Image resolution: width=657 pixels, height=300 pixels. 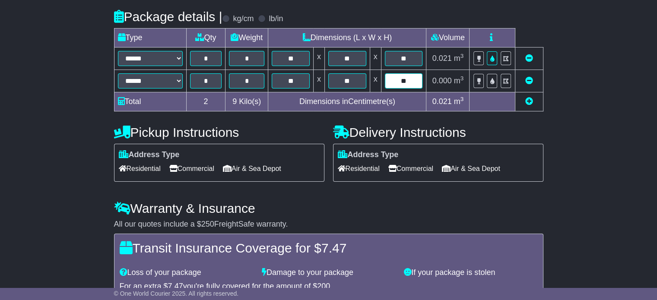 I want to click on span: 200, so click(x=324, y=286).